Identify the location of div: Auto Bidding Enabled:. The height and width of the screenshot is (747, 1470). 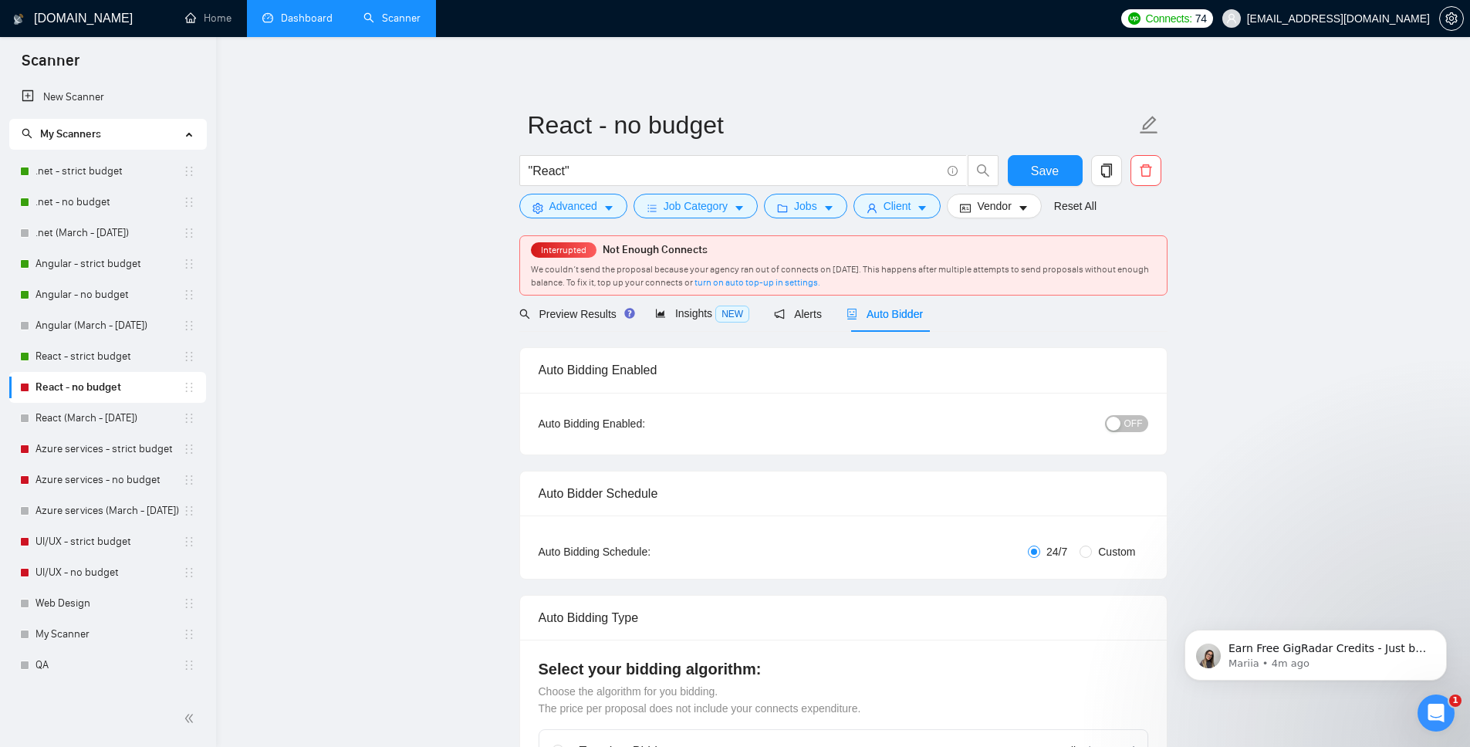
(640, 424).